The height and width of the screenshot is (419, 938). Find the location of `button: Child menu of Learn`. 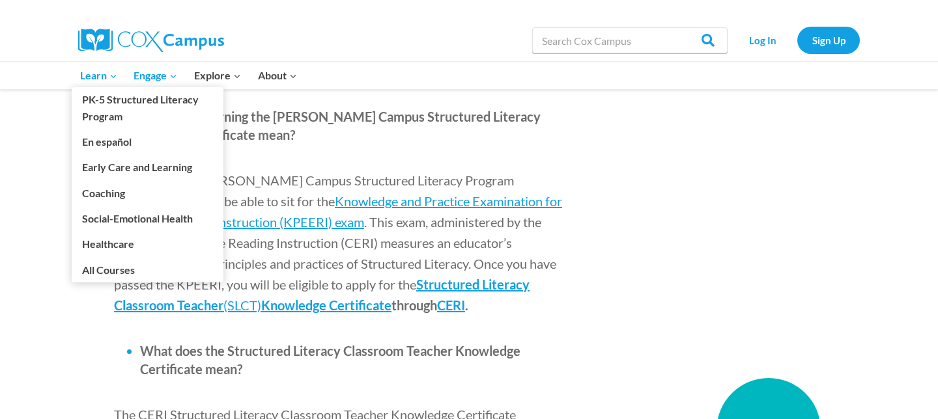

button: Child menu of Learn is located at coordinates (98, 76).